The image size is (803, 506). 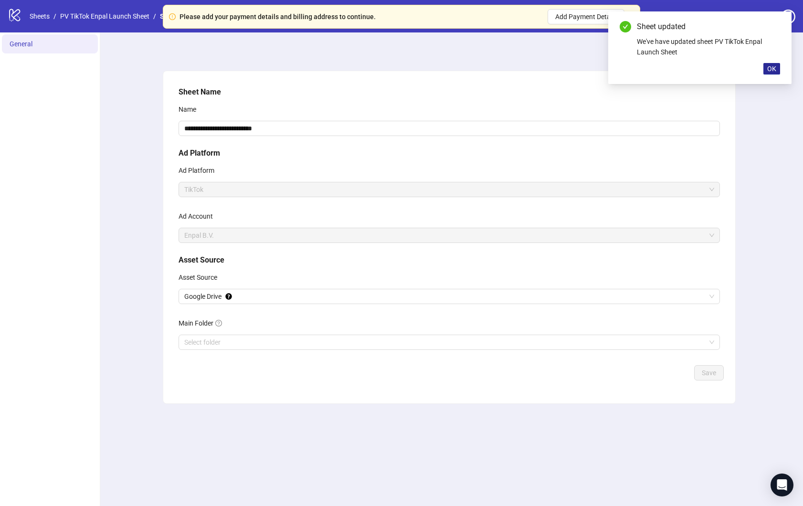 I want to click on span: check-circle, so click(x=626, y=27).